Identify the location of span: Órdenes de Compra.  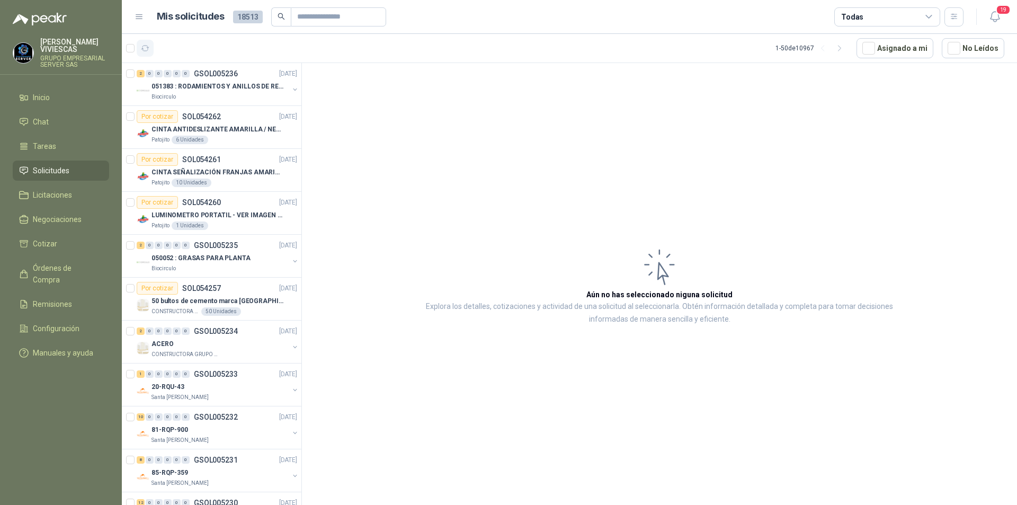
(66, 274).